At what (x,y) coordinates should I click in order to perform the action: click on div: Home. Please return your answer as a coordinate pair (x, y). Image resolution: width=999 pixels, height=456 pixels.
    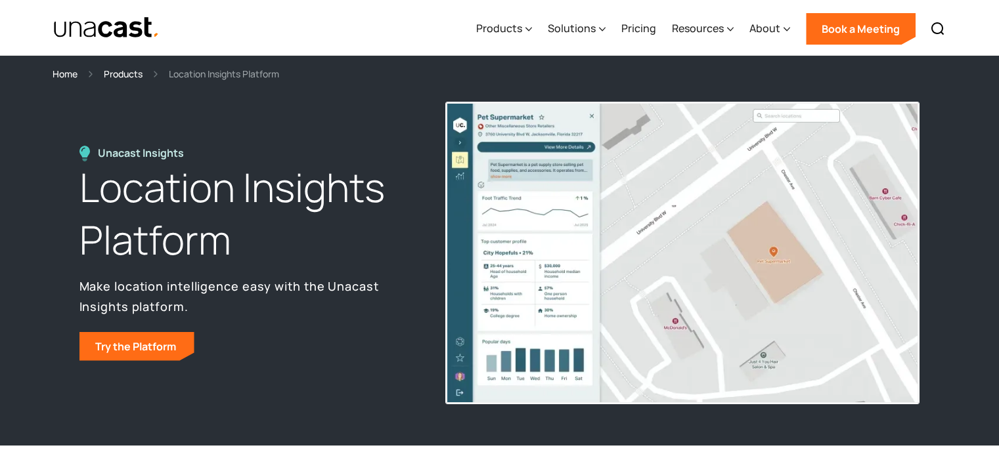
    Looking at the image, I should click on (65, 74).